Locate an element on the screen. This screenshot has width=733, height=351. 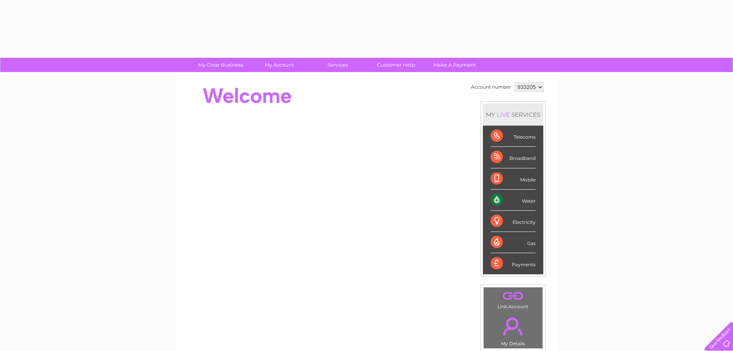
td: Link Account is located at coordinates (513, 299).